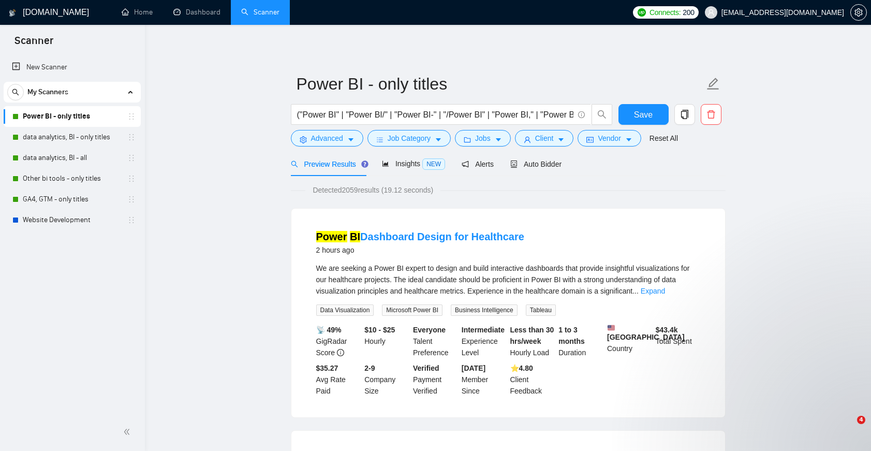  Describe the element at coordinates (409, 138) in the screenshot. I see `button: barsJob Categorycaret-down` at that location.